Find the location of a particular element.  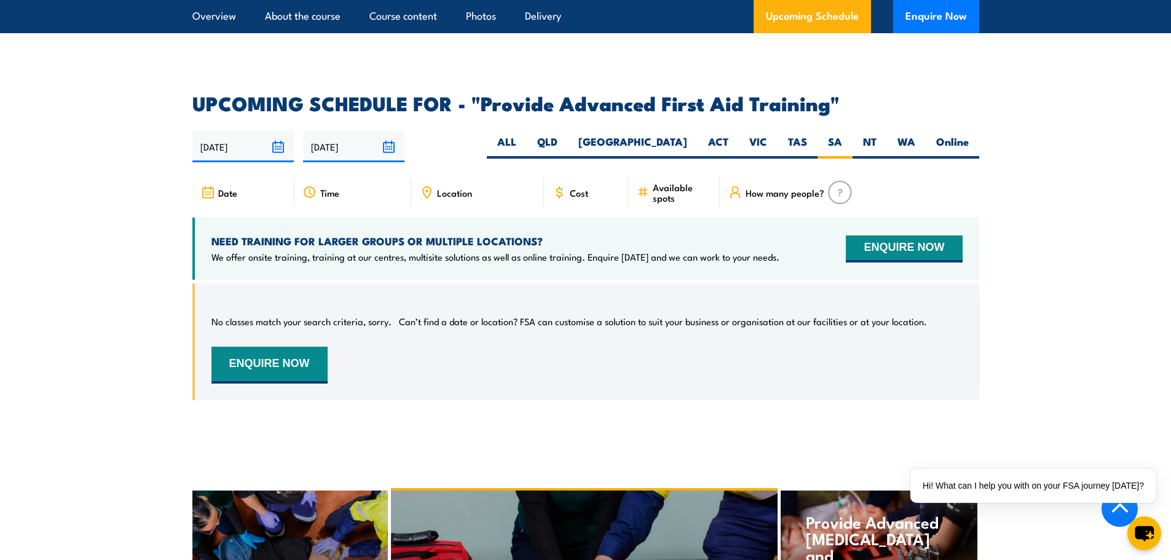

label: ALL is located at coordinates (506, 146).